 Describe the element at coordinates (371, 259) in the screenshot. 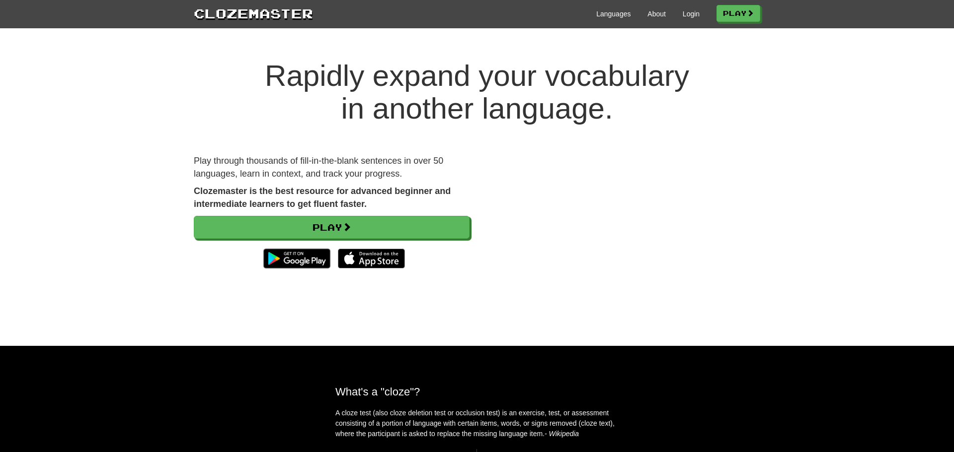

I see `img: Download_on_the_App_Store_Badge_US-UK_135x40-25178aeef6eb6b83b96f5f2d004eda3bffbb37122de64afbaef7...` at that location.